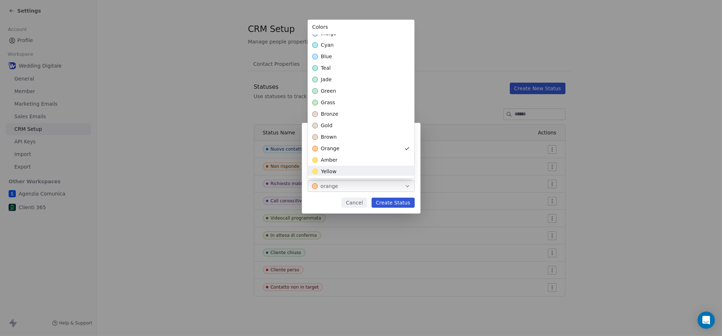 The height and width of the screenshot is (336, 722). Describe the element at coordinates (328, 102) in the screenshot. I see `span: grass` at that location.